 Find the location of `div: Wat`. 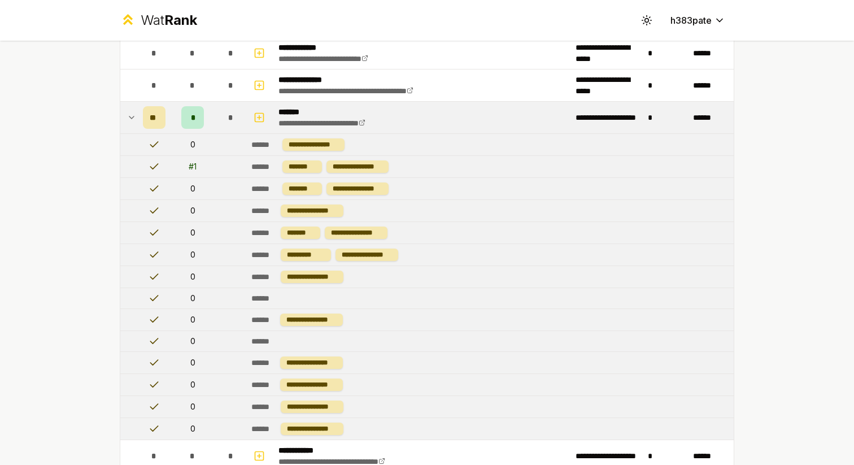

div: Wat is located at coordinates (169, 20).